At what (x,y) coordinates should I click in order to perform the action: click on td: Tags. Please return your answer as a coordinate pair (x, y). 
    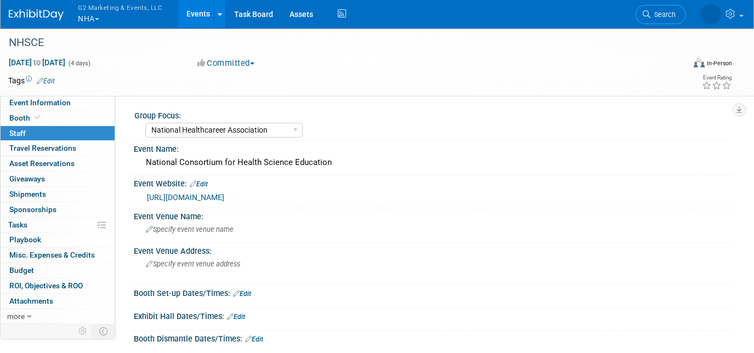
    Looking at the image, I should click on (31, 81).